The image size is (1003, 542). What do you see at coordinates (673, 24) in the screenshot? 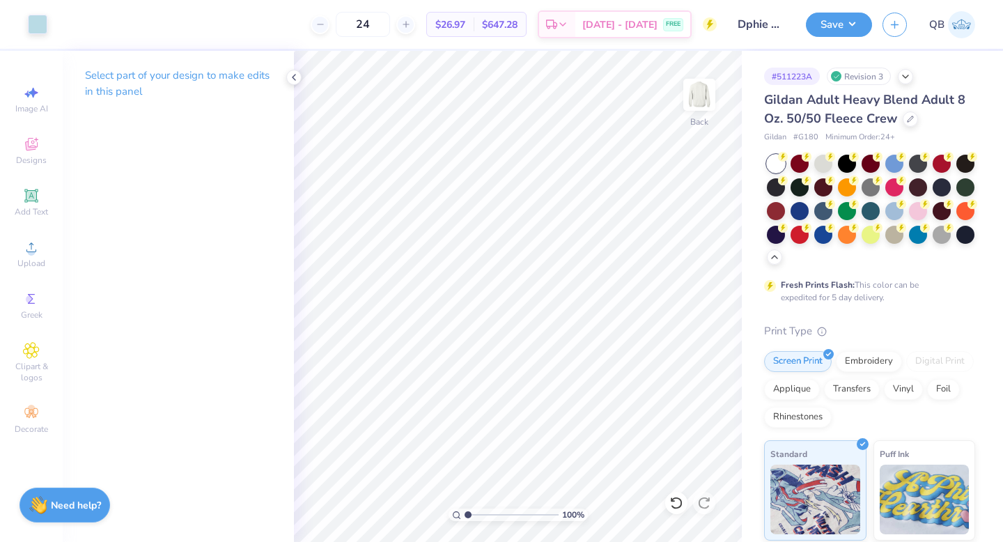
I see `span: FREE` at bounding box center [673, 24].